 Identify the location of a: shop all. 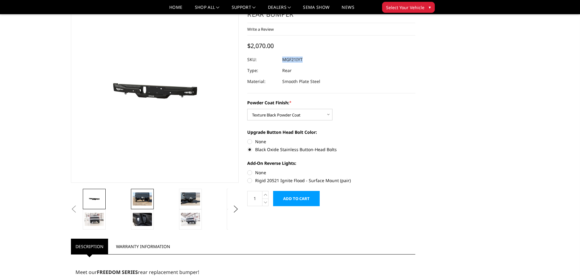
(207, 9).